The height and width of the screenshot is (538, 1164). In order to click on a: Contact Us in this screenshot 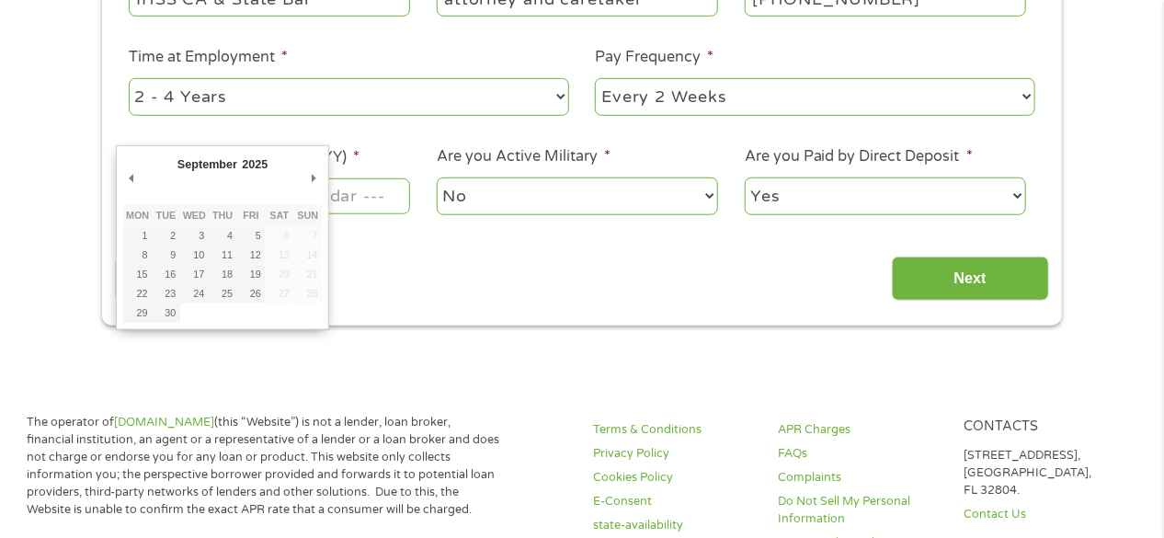, I will do `click(1044, 514)`.